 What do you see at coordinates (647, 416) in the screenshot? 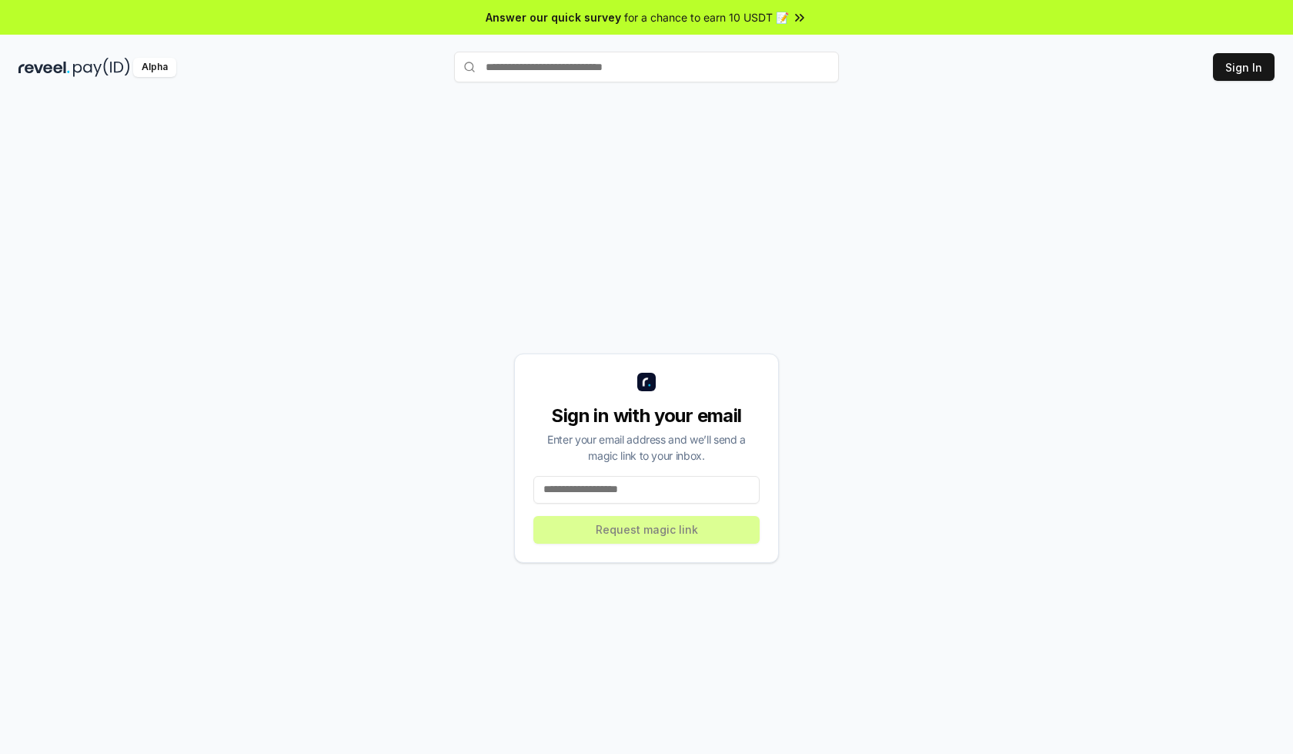
I see `div: Sign in with your email` at bounding box center [647, 416].